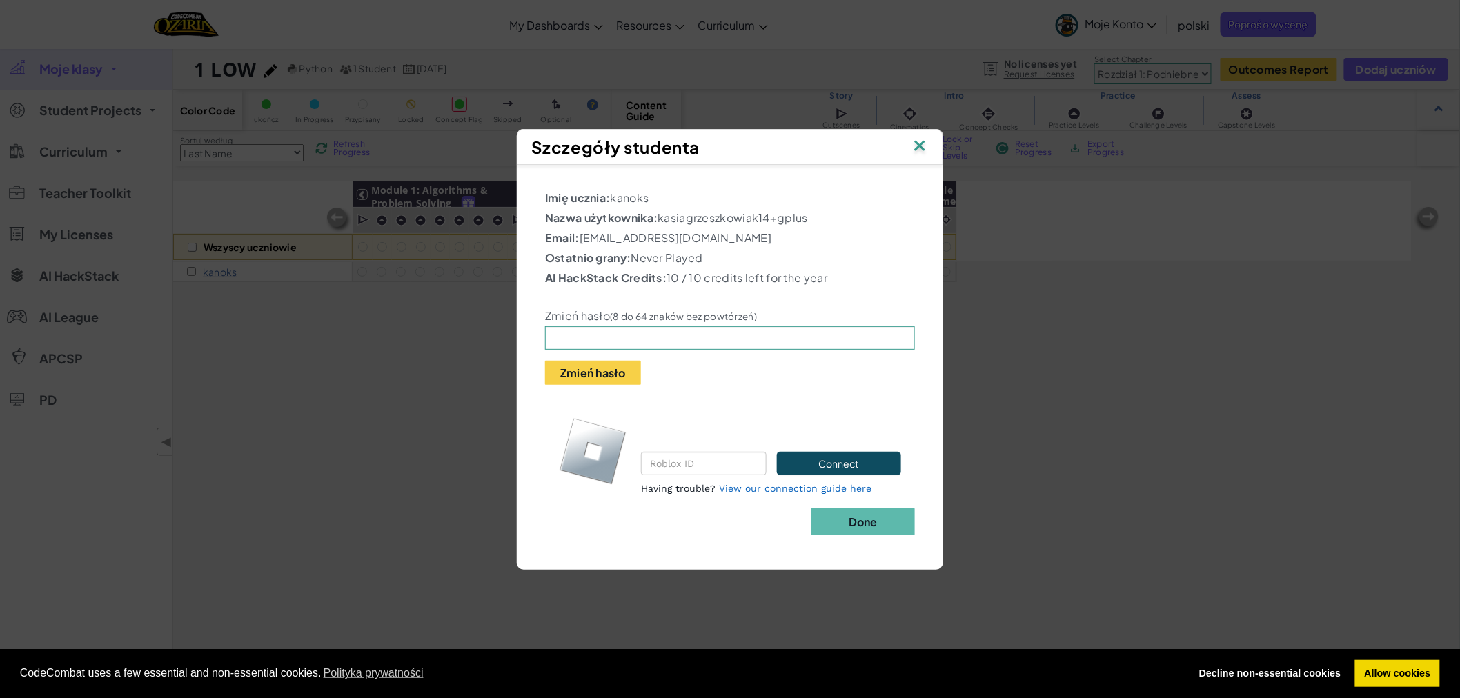  What do you see at coordinates (683, 316) in the screenshot?
I see `small: (8 do 64 znaków bez powtórzeń)` at bounding box center [683, 316].